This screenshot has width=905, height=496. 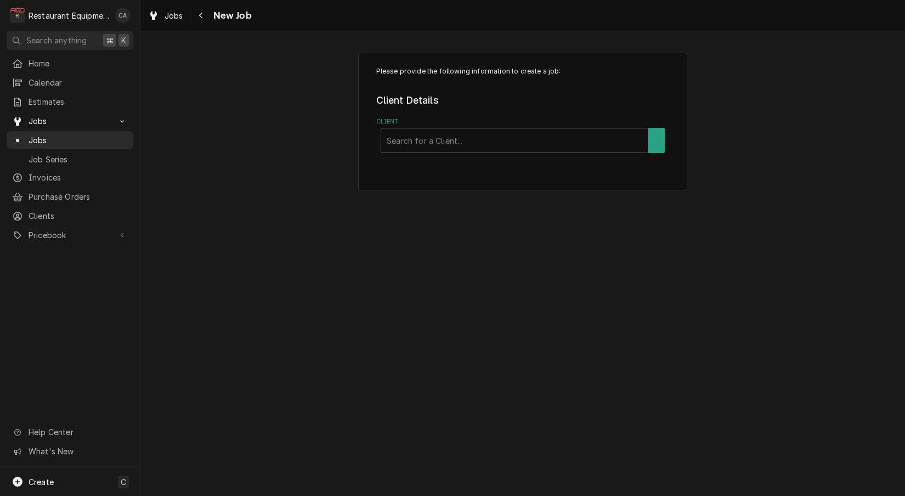 I want to click on a: Job Series, so click(x=70, y=159).